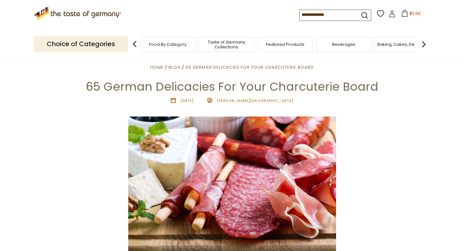 Image resolution: width=464 pixels, height=251 pixels. What do you see at coordinates (226, 44) in the screenshot?
I see `a: Taste of Germany Collections` at bounding box center [226, 44].